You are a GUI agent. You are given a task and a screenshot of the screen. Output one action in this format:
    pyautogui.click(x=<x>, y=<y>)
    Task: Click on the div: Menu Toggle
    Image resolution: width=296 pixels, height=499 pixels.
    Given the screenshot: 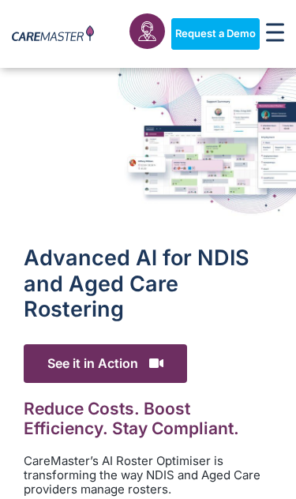 What is the action you would take?
    pyautogui.click(x=275, y=34)
    